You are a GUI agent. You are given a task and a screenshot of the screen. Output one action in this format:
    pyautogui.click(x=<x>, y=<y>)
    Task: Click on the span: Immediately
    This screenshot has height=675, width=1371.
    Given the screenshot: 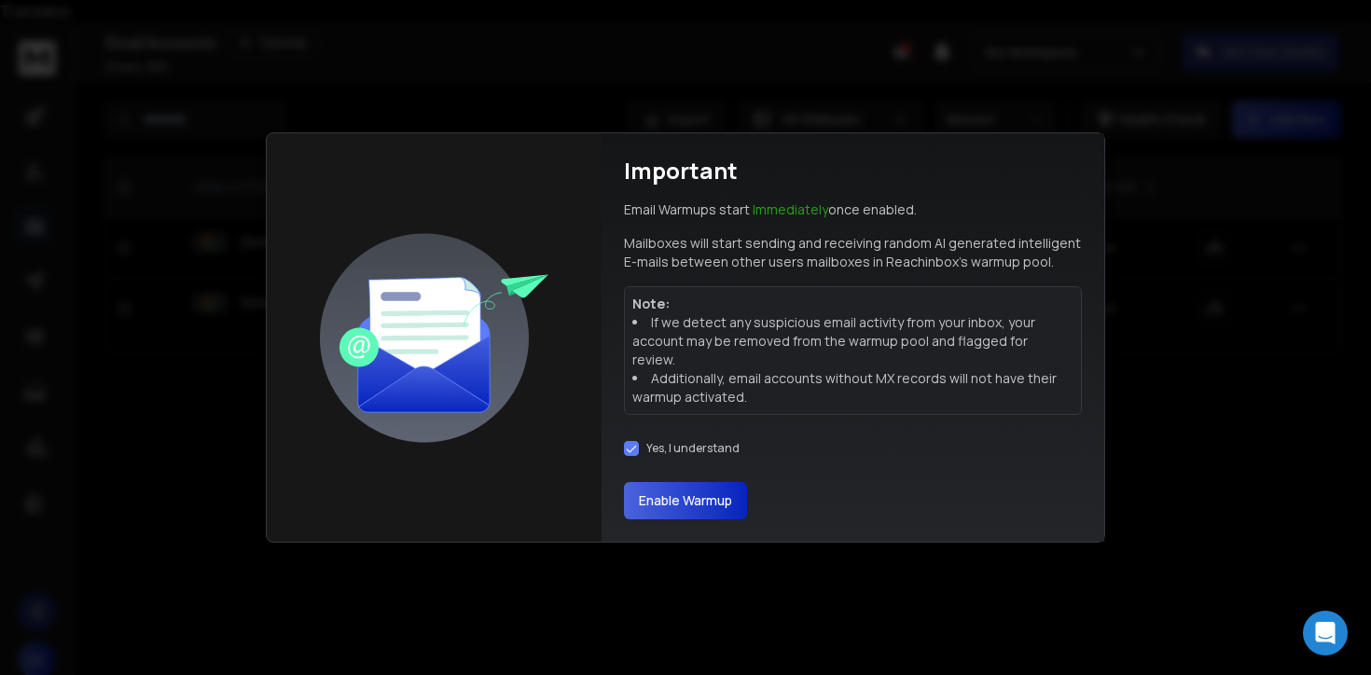 What is the action you would take?
    pyautogui.click(x=790, y=209)
    